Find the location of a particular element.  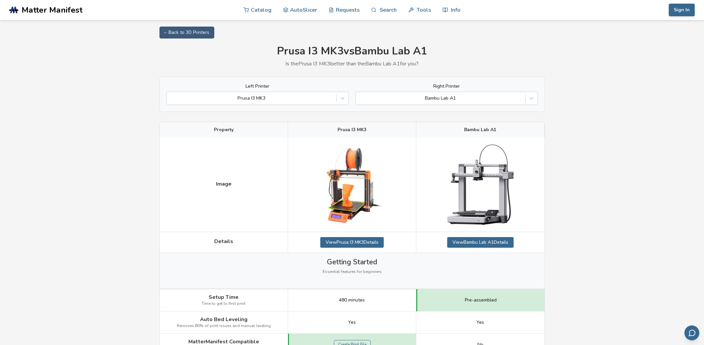

input: Bambu Lab A1 is located at coordinates (360, 98).